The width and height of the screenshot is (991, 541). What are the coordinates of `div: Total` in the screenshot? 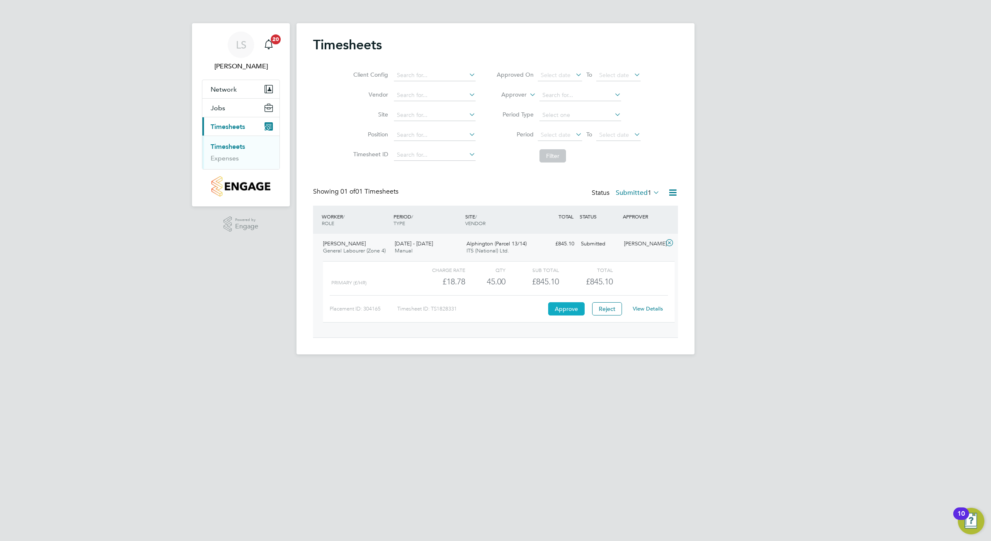 It's located at (586, 270).